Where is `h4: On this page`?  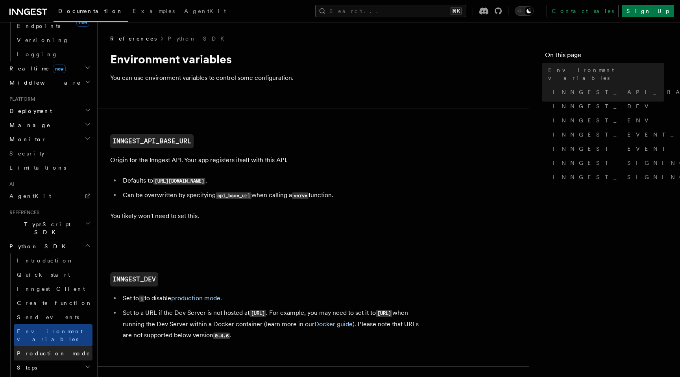
h4: On this page is located at coordinates (604, 57).